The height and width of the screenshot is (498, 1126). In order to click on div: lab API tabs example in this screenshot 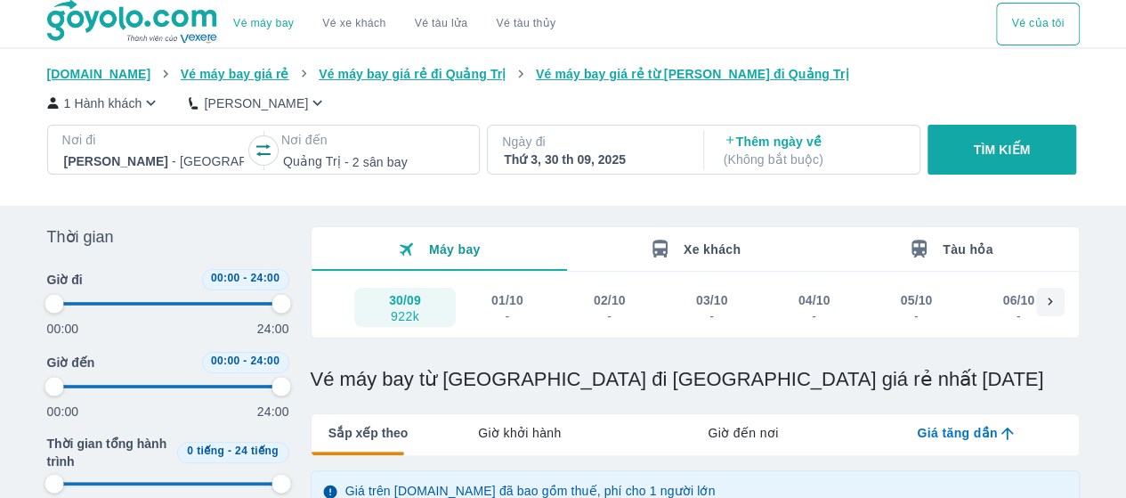, I will do `click(743, 433)`.